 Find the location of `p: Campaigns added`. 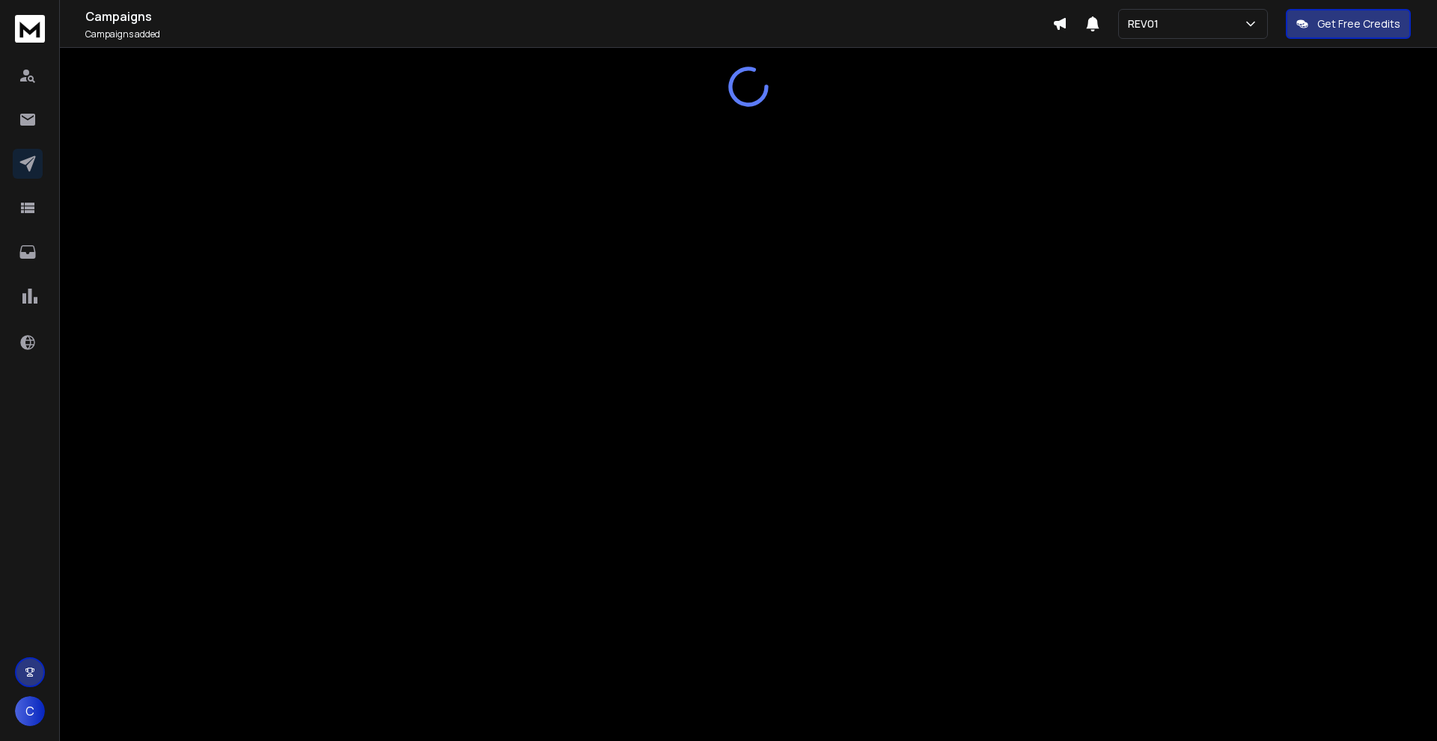

p: Campaigns added is located at coordinates (569, 34).